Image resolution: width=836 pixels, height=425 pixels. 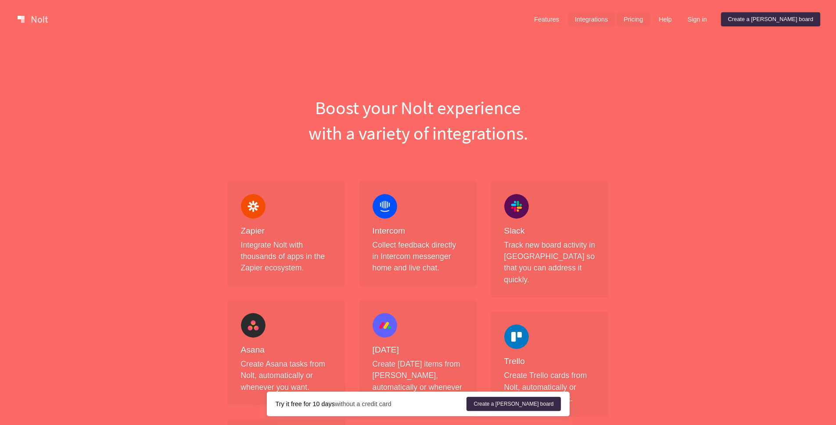 I want to click on h4: Asana, so click(x=287, y=350).